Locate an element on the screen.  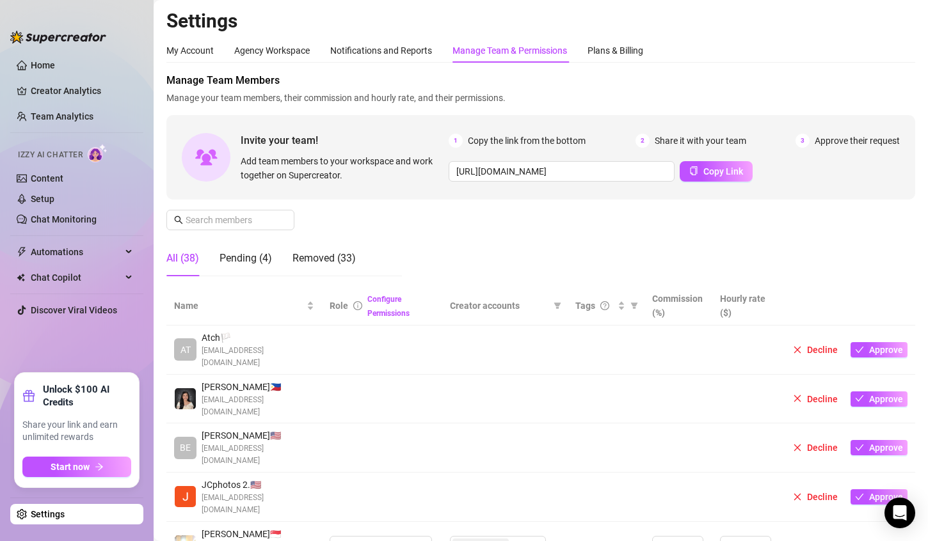
span: BE is located at coordinates (185, 448).